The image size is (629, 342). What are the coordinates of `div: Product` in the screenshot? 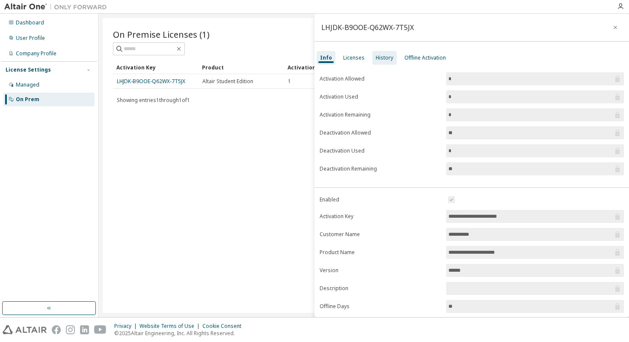 It's located at (242, 67).